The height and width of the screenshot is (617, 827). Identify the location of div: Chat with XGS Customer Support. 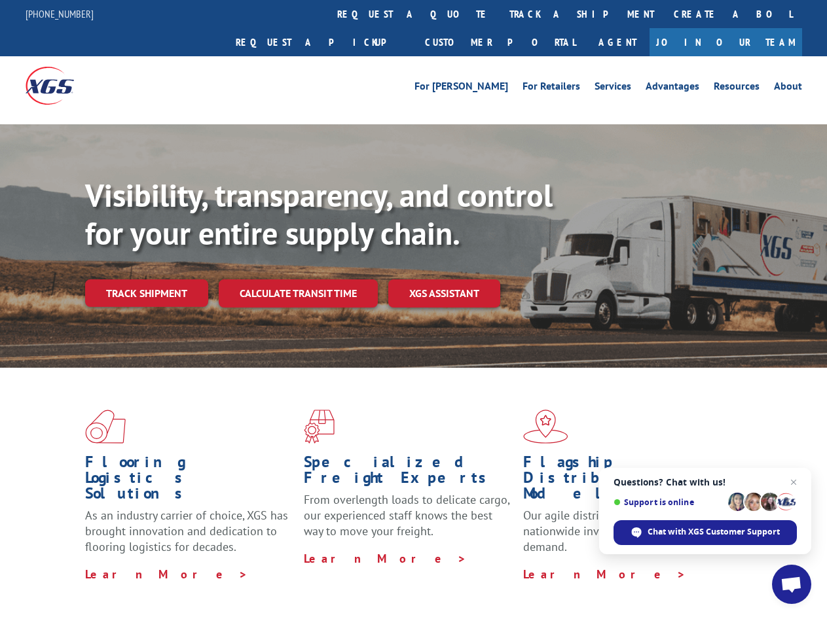
(705, 533).